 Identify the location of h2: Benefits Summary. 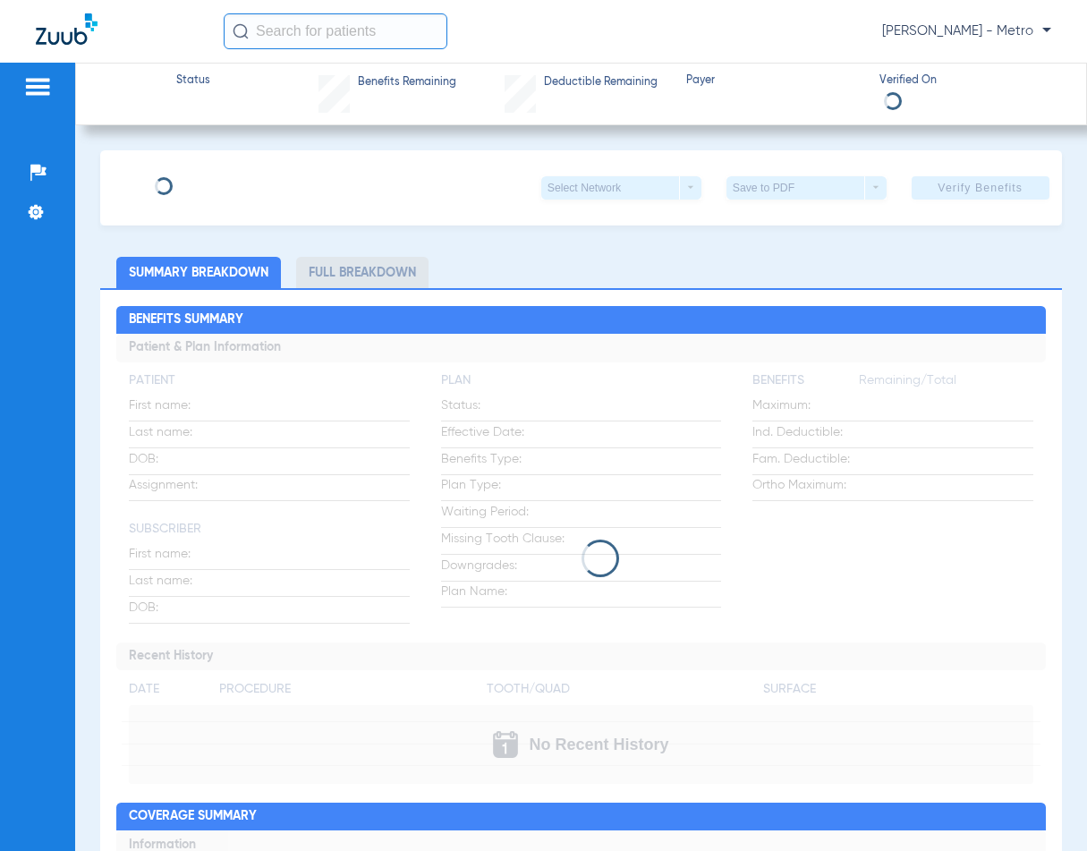
(580, 320).